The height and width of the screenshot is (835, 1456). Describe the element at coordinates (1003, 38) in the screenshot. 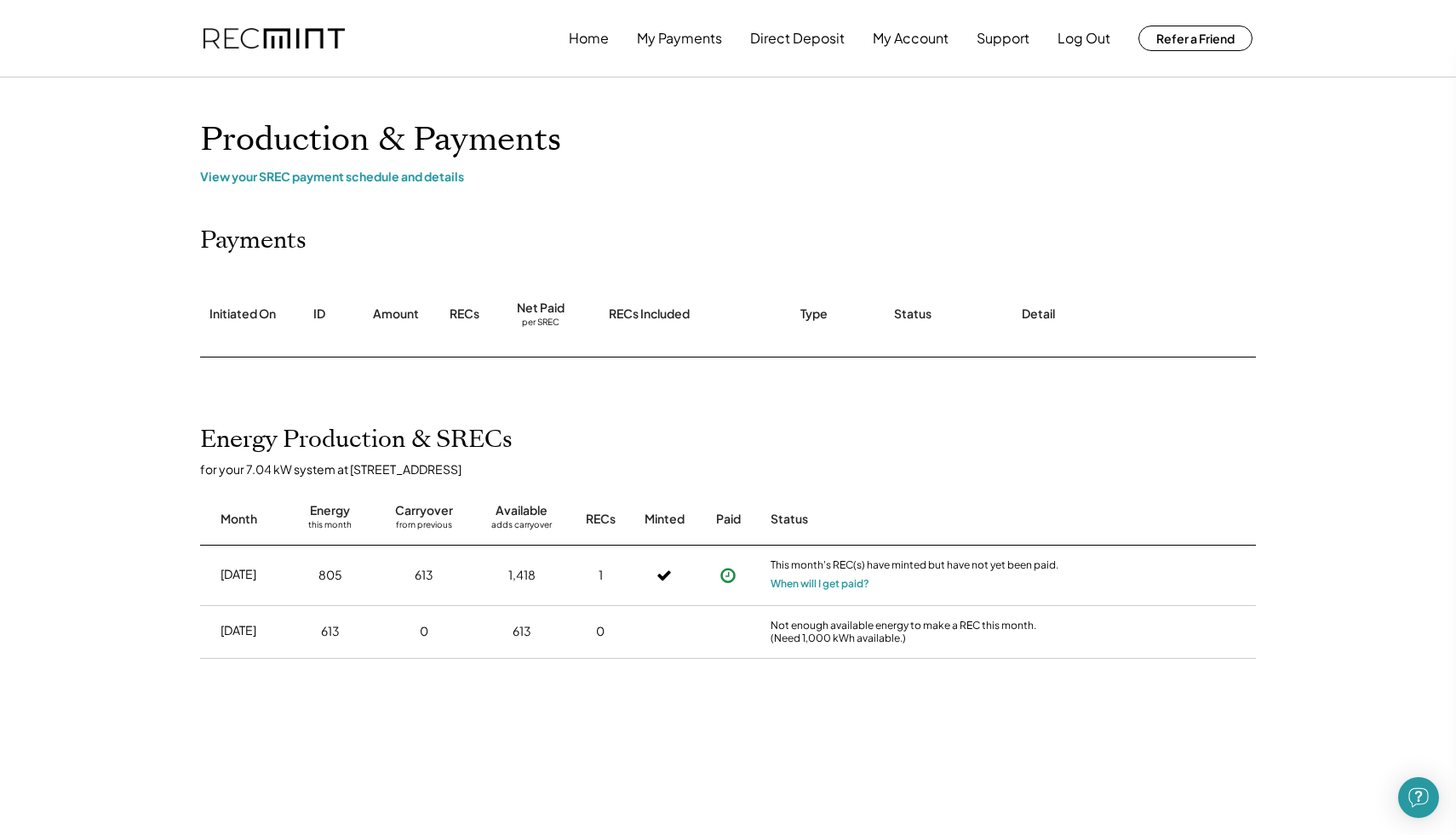

I see `button: Support` at that location.